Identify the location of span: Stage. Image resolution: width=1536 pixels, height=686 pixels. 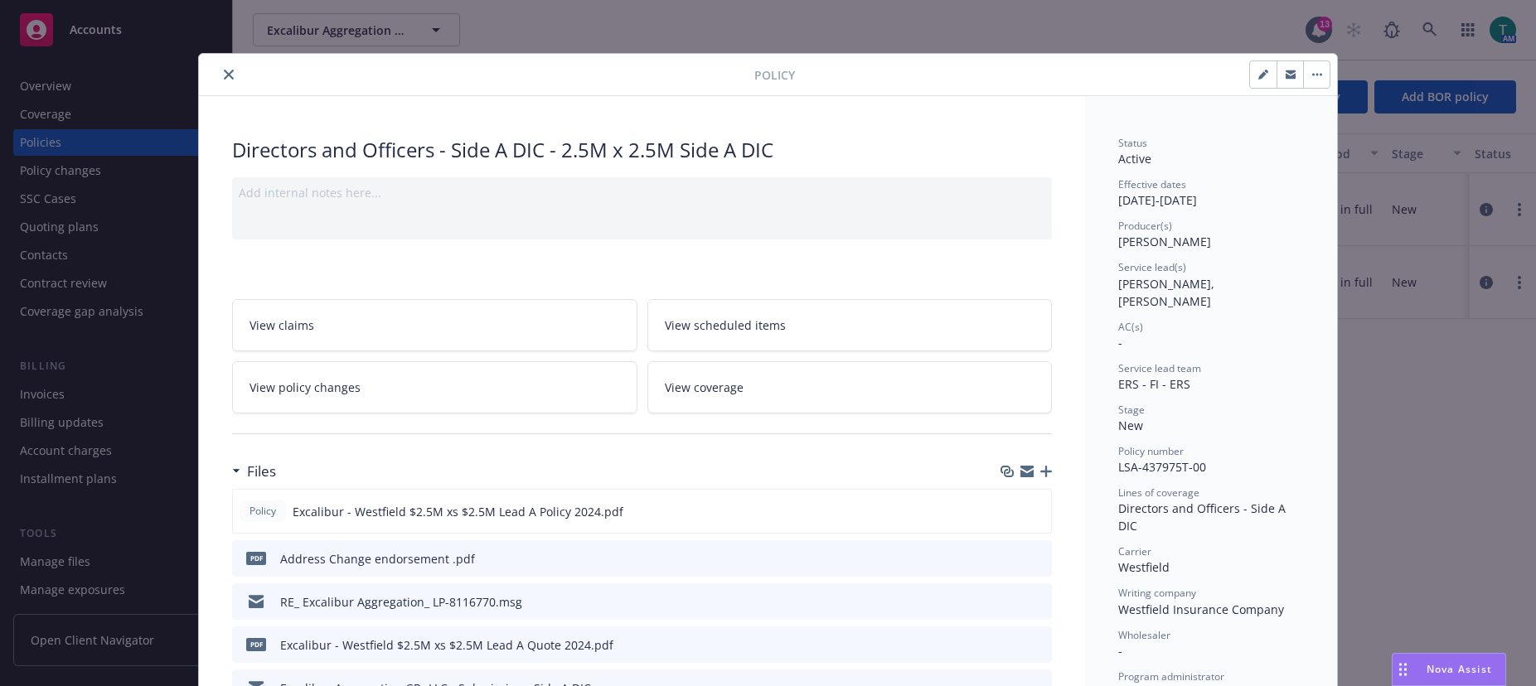
(1131, 409).